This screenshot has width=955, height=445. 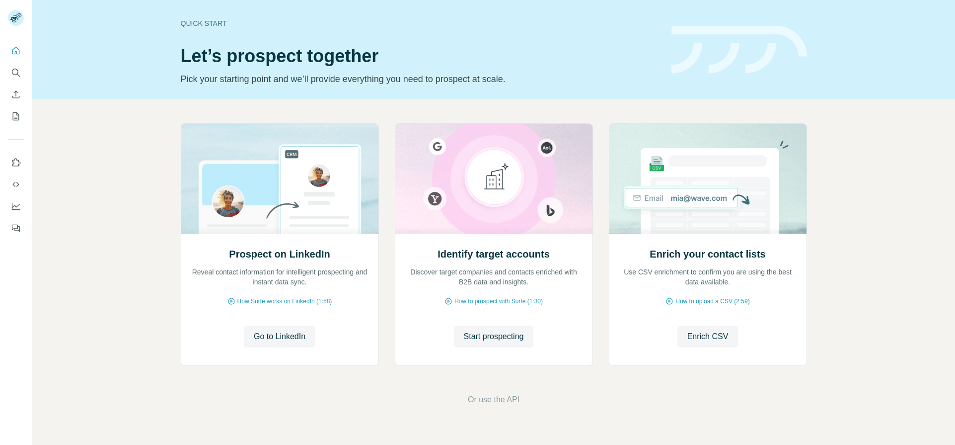 What do you see at coordinates (16, 73) in the screenshot?
I see `button: Search` at bounding box center [16, 73].